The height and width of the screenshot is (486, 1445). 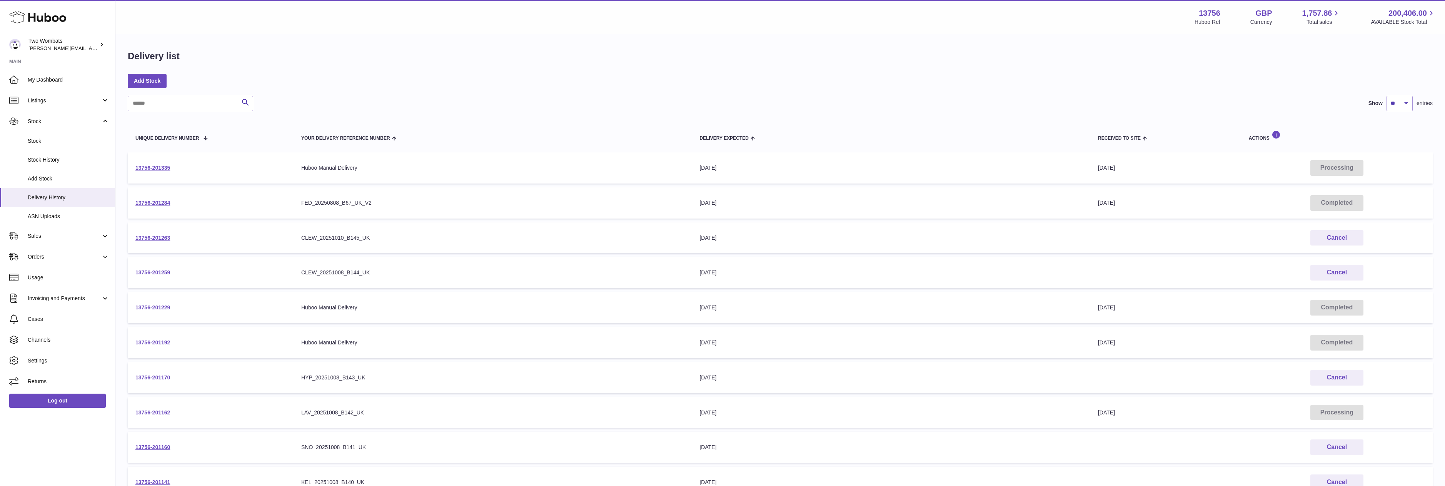 I want to click on div: FED_20250808_B67_UK_V2, so click(x=493, y=203).